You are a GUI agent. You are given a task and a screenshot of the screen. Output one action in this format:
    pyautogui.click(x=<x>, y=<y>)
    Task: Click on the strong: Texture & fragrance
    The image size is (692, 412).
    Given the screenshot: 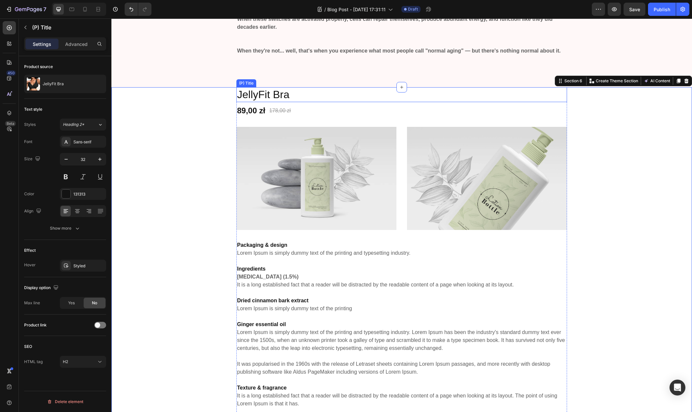 What is the action you would take?
    pyautogui.click(x=150, y=369)
    